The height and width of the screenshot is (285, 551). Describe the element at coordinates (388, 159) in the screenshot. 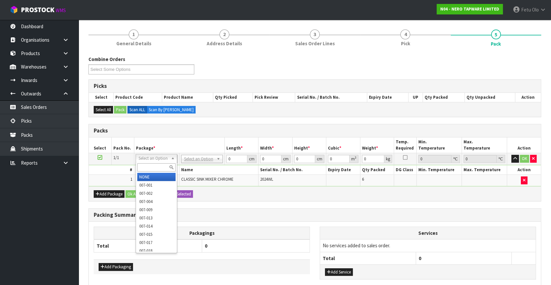

I see `div: kg` at that location.